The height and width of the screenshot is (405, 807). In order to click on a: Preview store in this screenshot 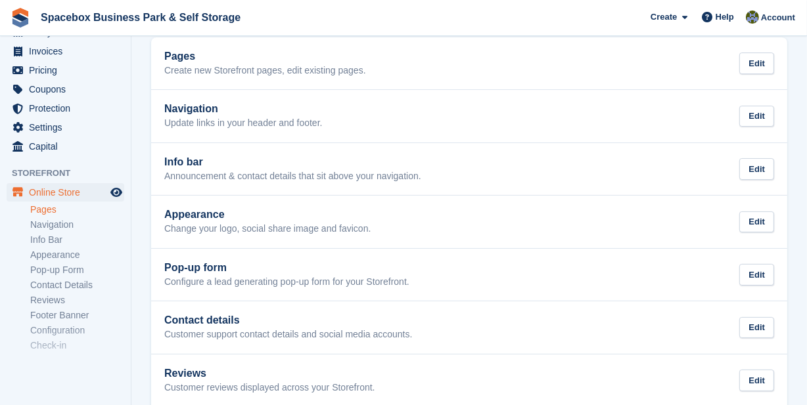, I will do `click(116, 192)`.